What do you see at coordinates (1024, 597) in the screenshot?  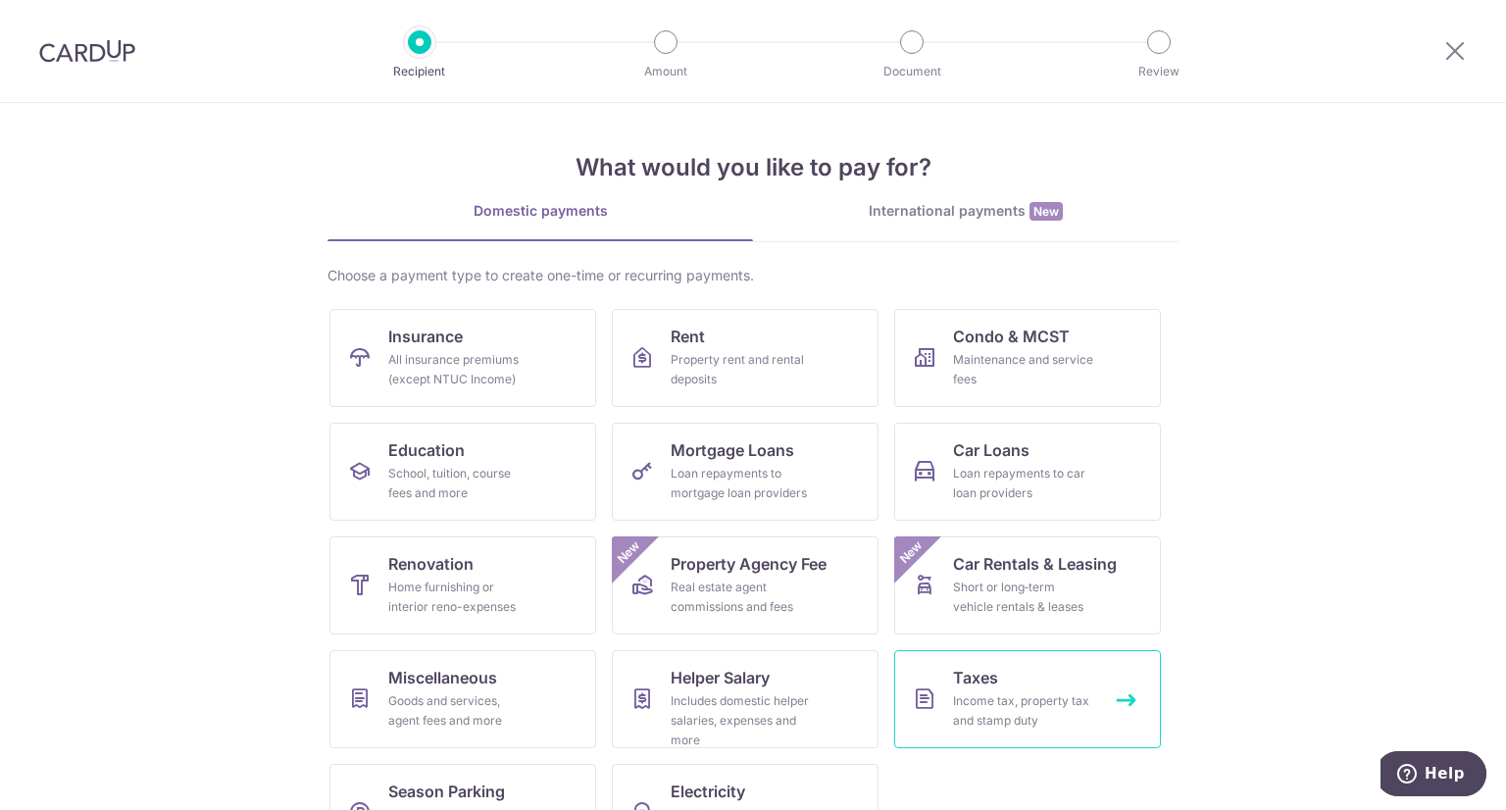 I see `div: Short or long‑term vehicle rentals & leases` at bounding box center [1024, 597].